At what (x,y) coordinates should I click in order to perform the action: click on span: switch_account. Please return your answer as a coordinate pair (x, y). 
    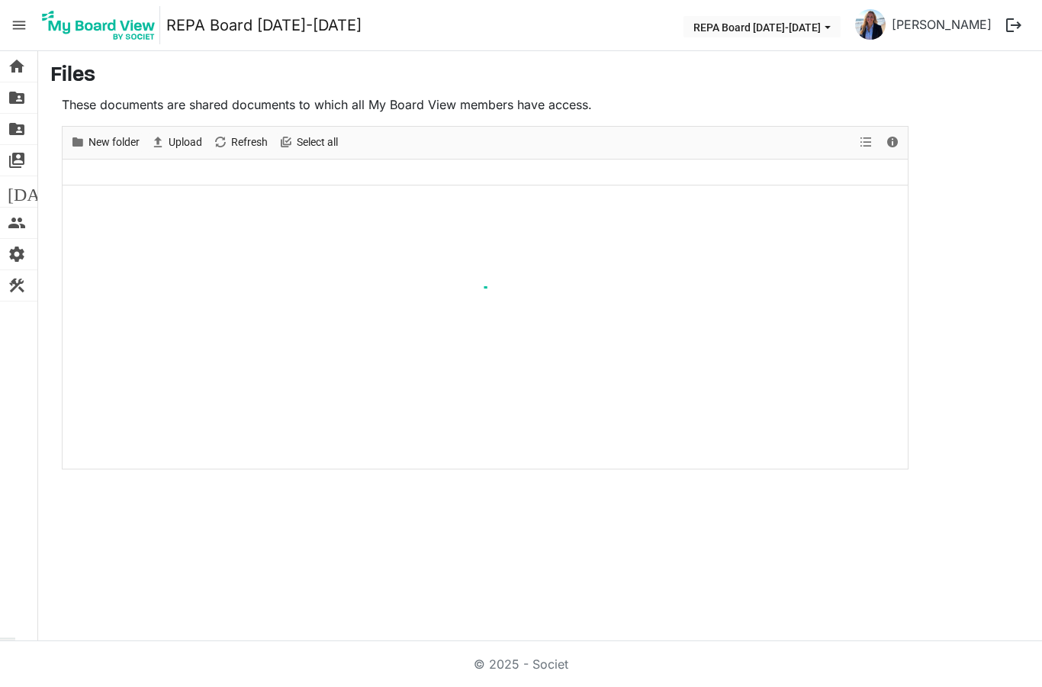
    Looking at the image, I should click on (17, 160).